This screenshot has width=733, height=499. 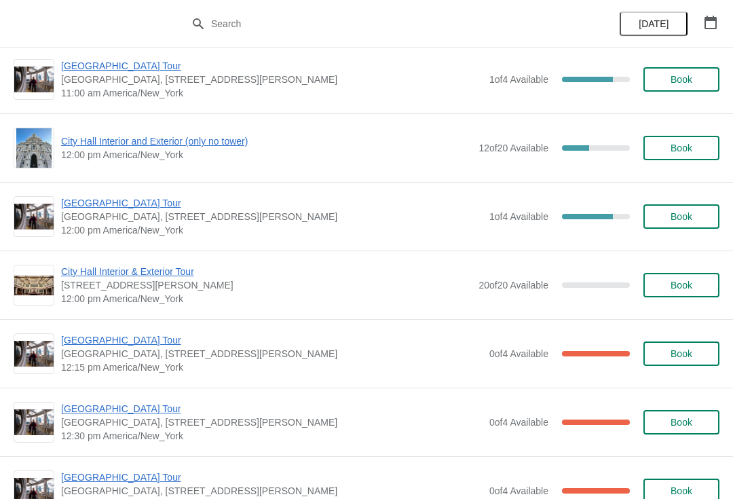 What do you see at coordinates (513, 285) in the screenshot?
I see `span: 20 of 20 Available` at bounding box center [513, 285].